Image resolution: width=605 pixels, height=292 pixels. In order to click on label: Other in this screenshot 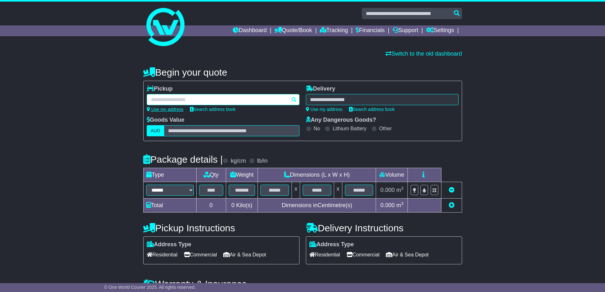, I will do `click(385, 128)`.